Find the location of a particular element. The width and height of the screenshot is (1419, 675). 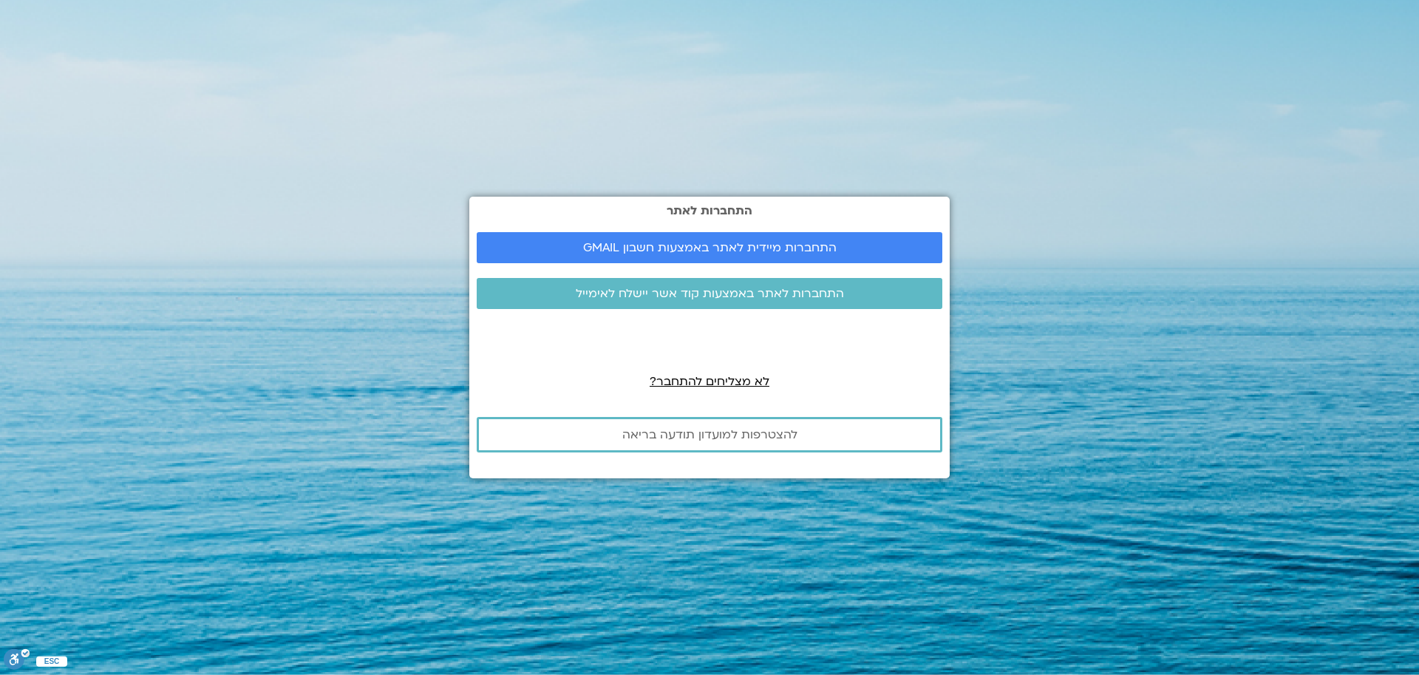

a: התחברות לאתר באמצעות קוד אשר יישלח לאימייל is located at coordinates (710, 293).